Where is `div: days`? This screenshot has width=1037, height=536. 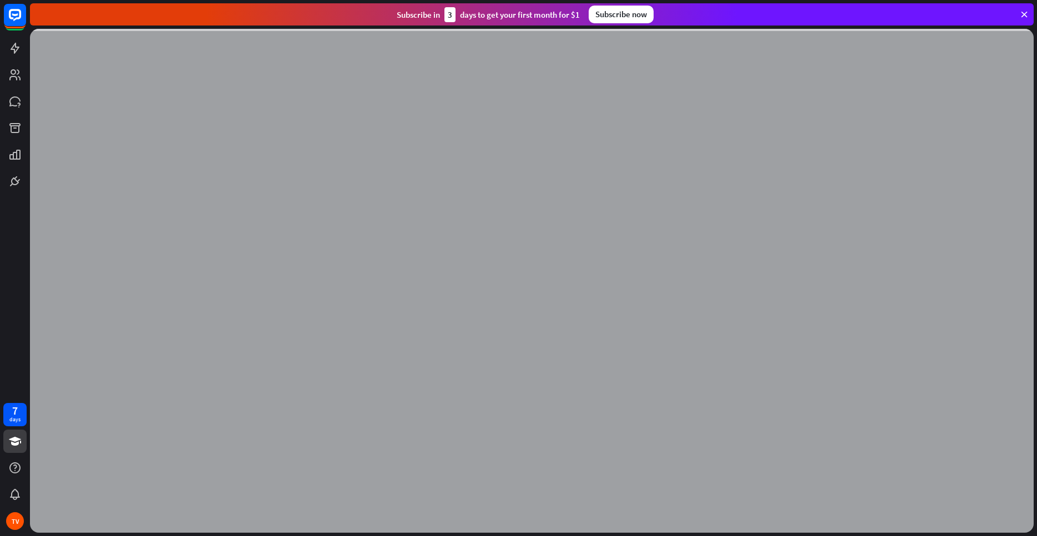 div: days is located at coordinates (15, 420).